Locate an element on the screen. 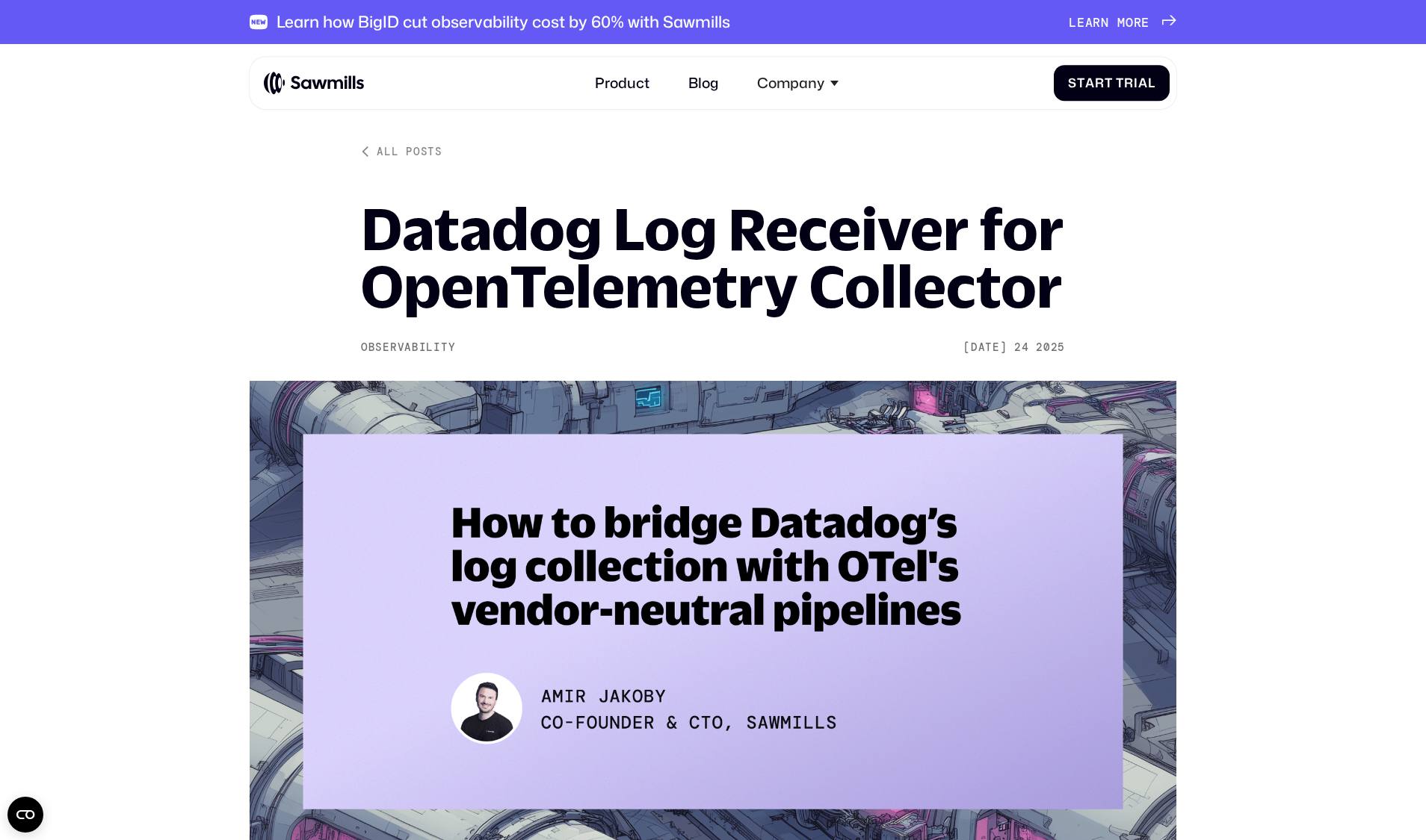 This screenshot has height=840, width=1426. span: i is located at coordinates (1135, 83).